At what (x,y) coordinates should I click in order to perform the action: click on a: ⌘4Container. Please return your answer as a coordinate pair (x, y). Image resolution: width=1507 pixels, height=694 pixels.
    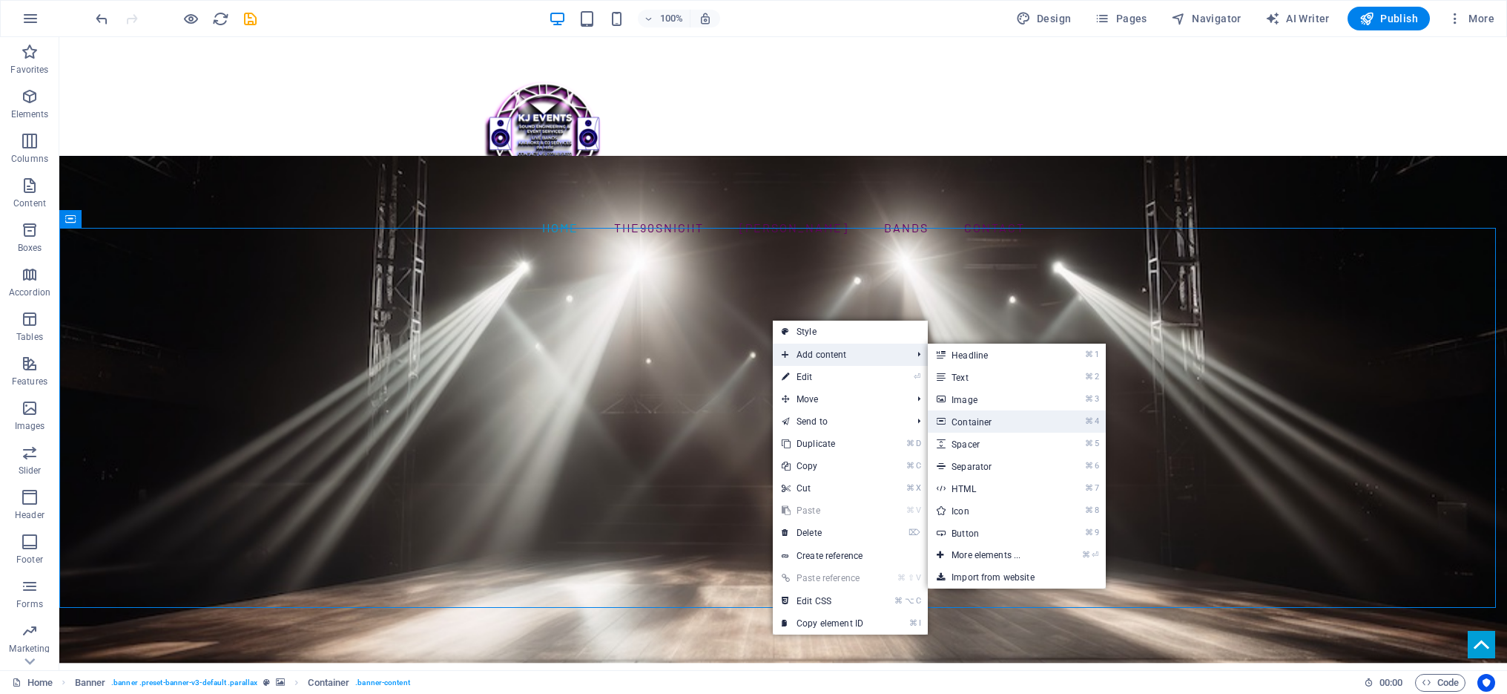
    Looking at the image, I should click on (989, 421).